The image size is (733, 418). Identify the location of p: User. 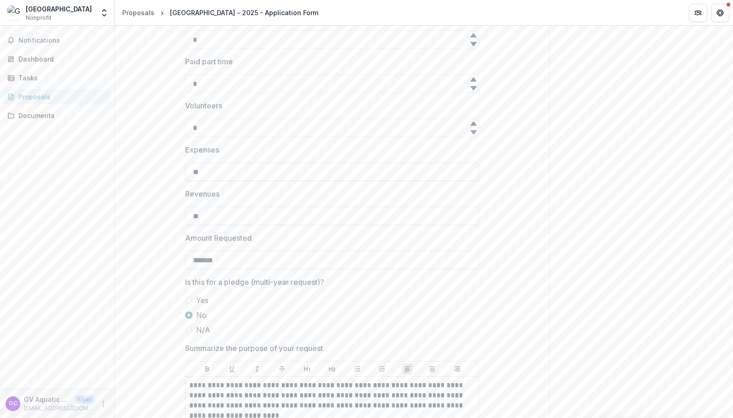
(85, 400).